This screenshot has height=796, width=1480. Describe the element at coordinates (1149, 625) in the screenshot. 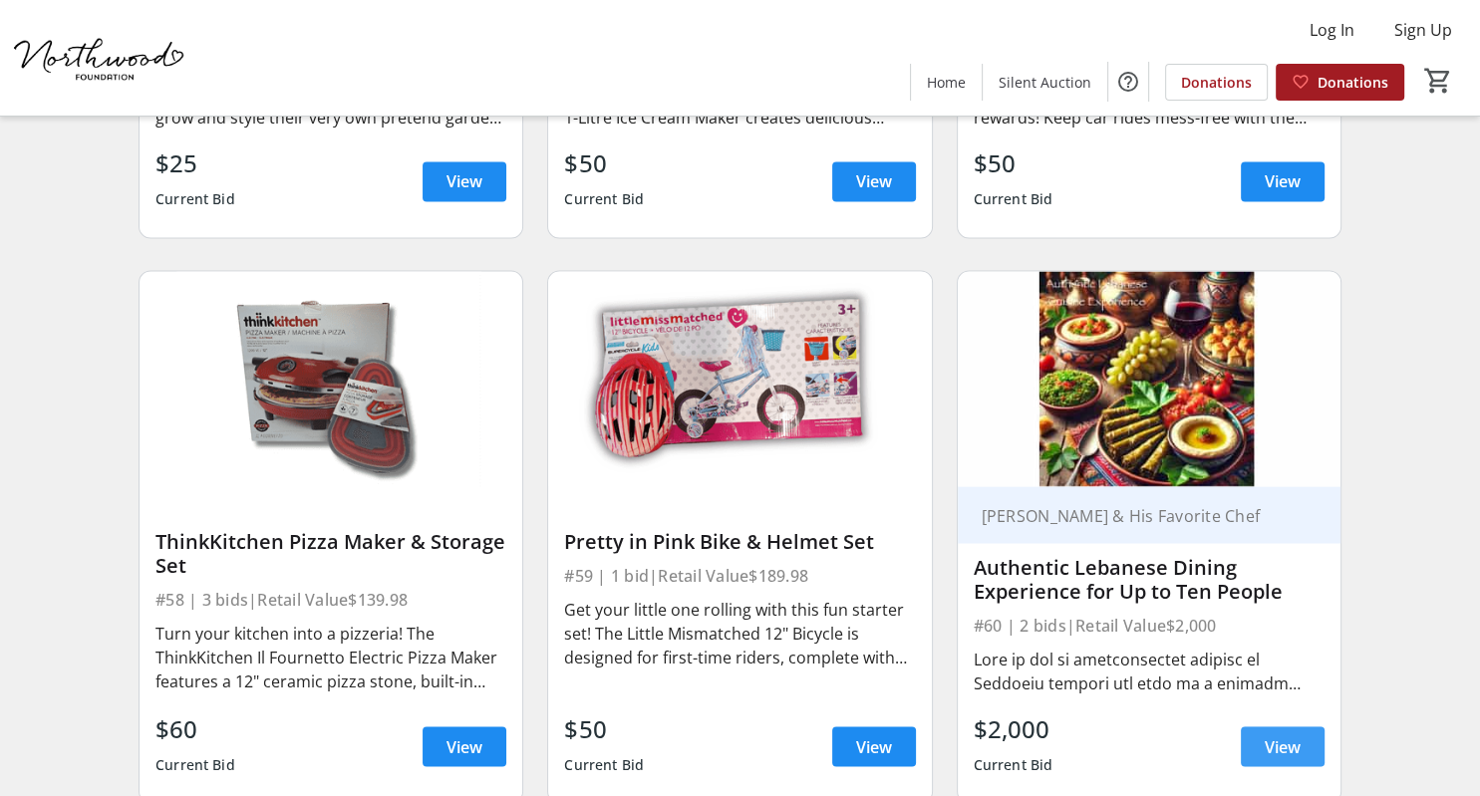

I see `div: #60 | 2 bids | Retail Value $2,000` at that location.